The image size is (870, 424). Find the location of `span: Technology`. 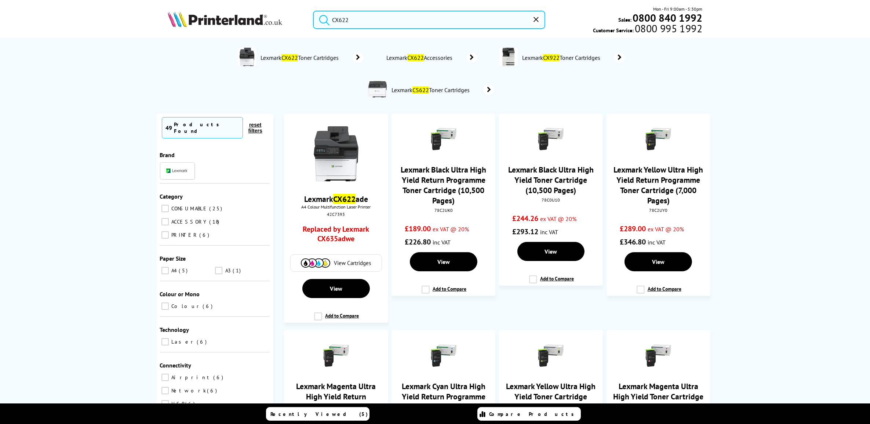

span: Technology is located at coordinates (175, 329).